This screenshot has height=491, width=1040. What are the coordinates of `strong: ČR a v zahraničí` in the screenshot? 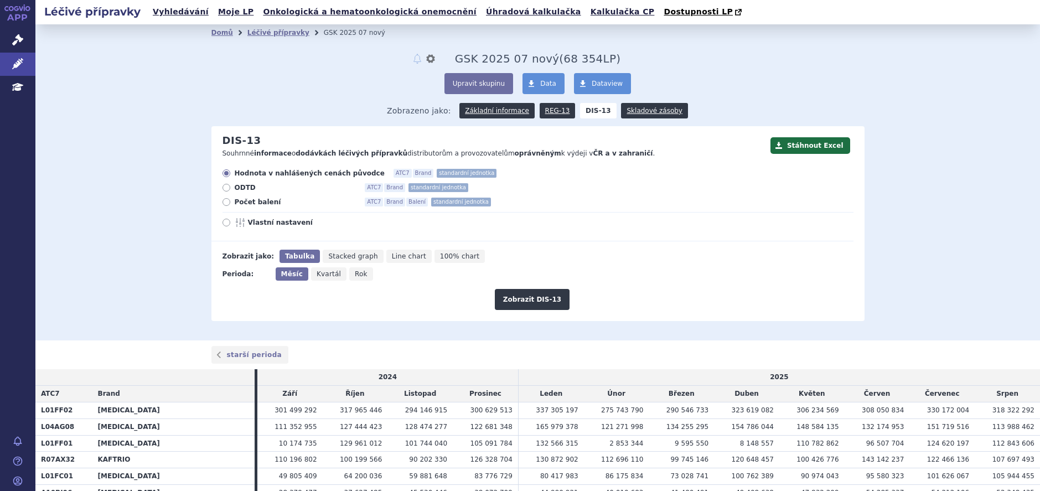 It's located at (622, 153).